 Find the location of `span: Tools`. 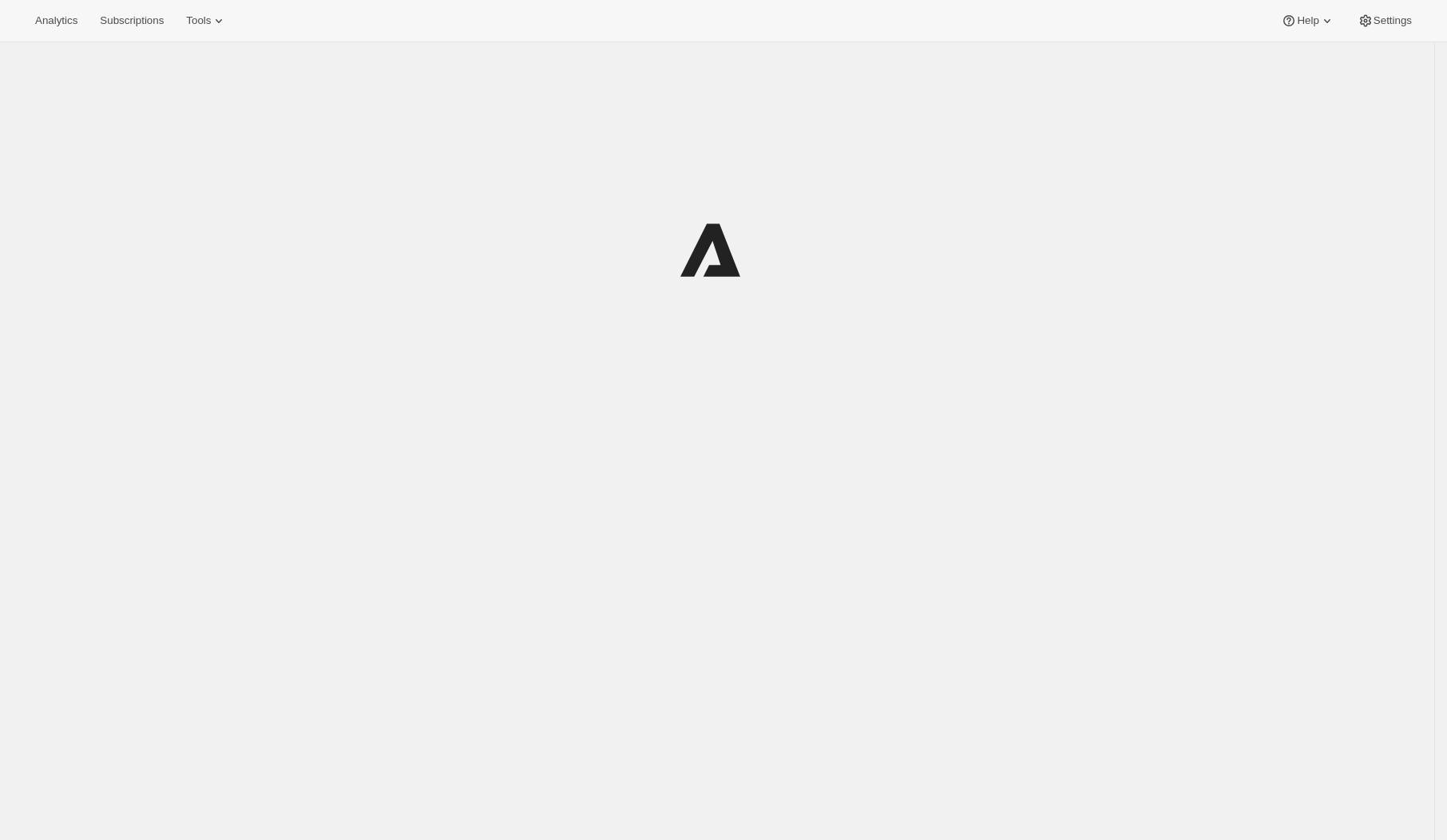

span: Tools is located at coordinates (198, 20).